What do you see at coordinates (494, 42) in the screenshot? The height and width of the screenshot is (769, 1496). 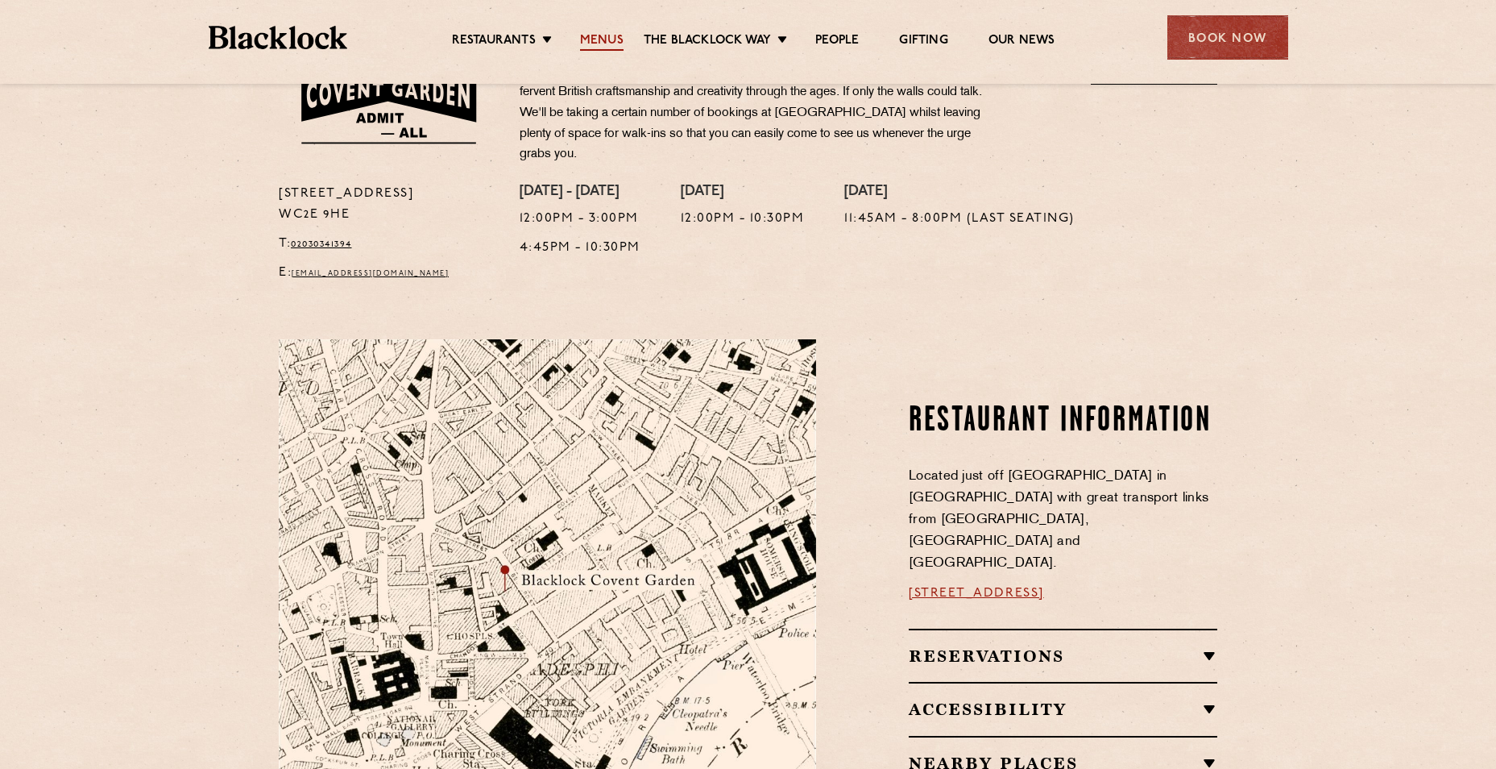 I see `a: Restaurants` at bounding box center [494, 42].